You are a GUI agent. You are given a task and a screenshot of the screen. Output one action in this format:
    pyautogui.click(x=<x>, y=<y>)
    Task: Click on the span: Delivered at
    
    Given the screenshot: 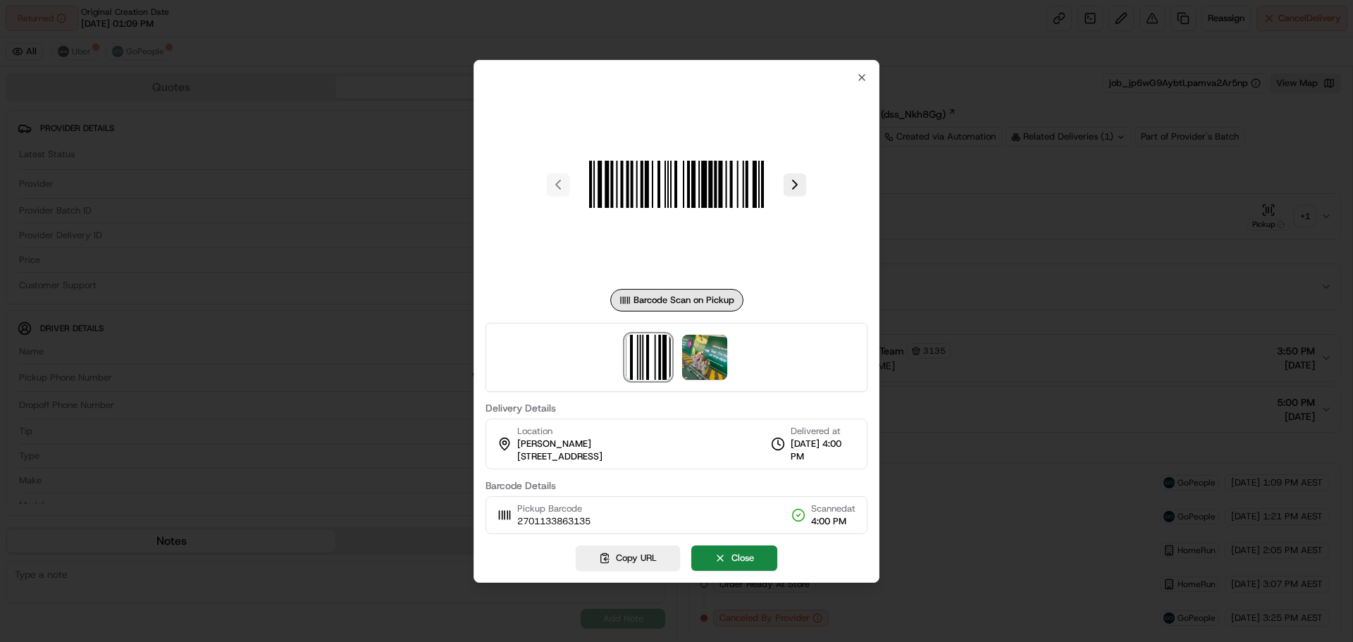 What is the action you would take?
    pyautogui.click(x=823, y=431)
    